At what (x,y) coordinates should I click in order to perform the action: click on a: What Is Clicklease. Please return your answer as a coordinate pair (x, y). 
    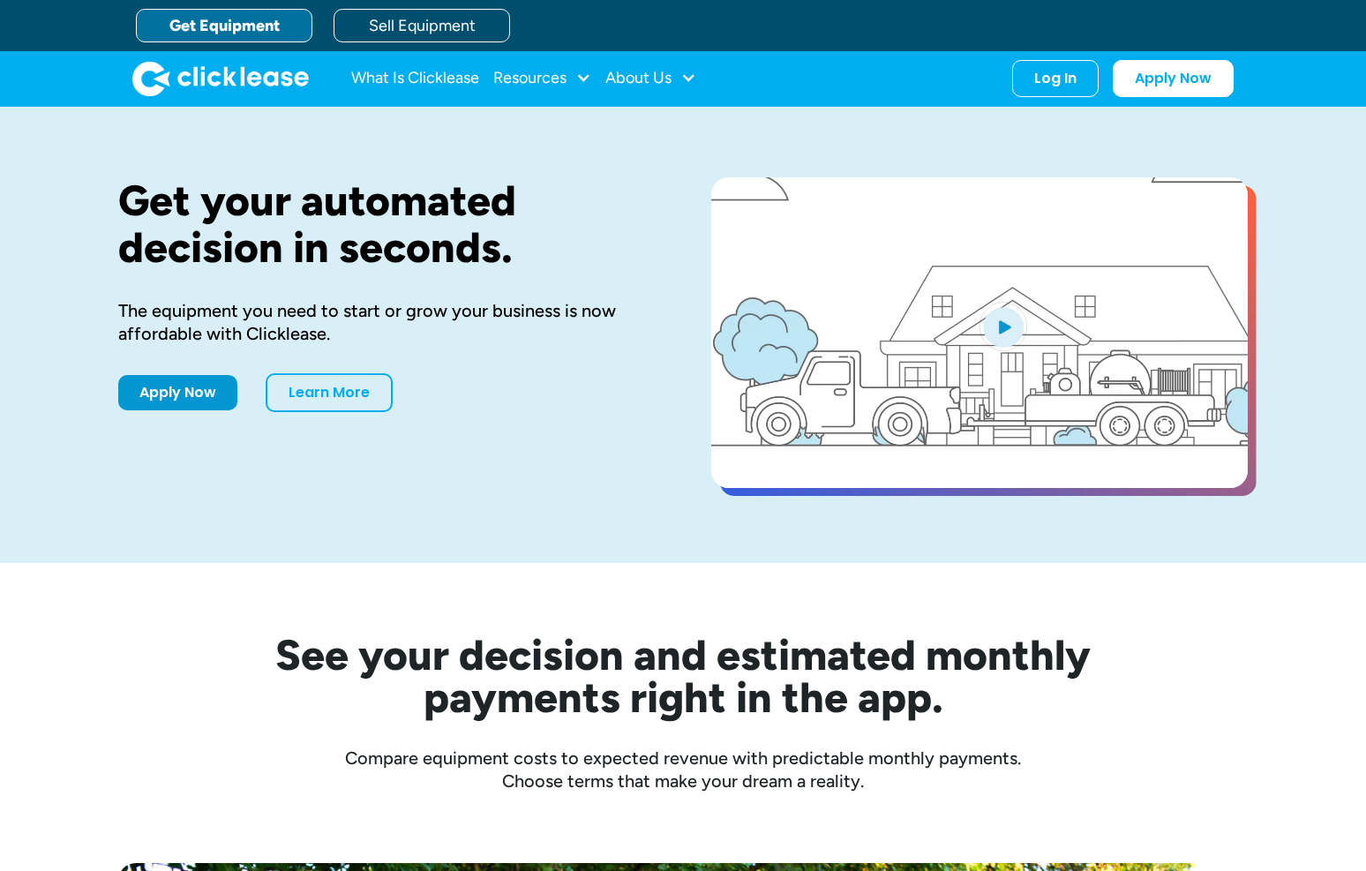
    Looking at the image, I should click on (415, 79).